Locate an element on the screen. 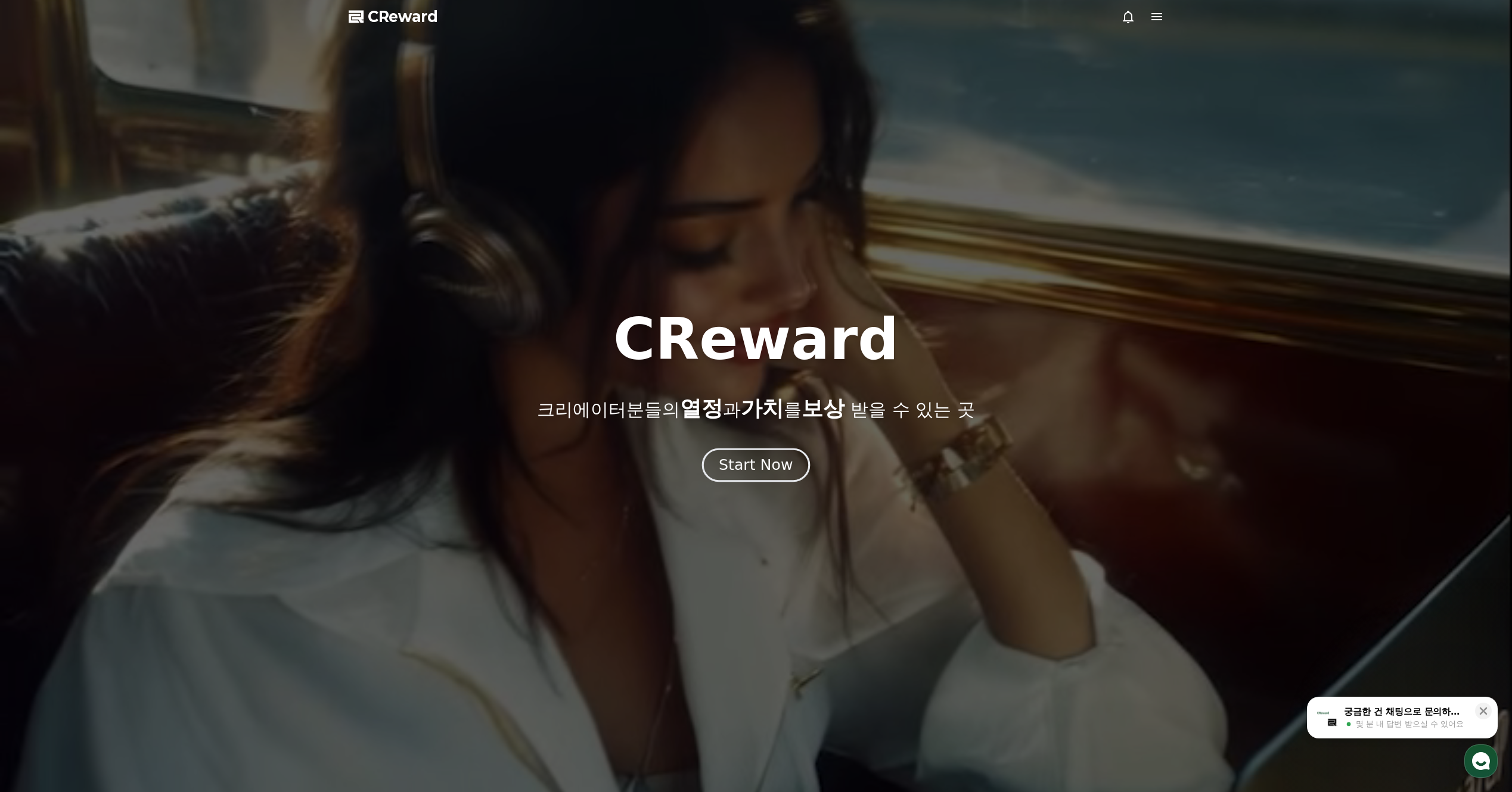 The width and height of the screenshot is (1512, 792). a: 홈 is located at coordinates (41, 393).